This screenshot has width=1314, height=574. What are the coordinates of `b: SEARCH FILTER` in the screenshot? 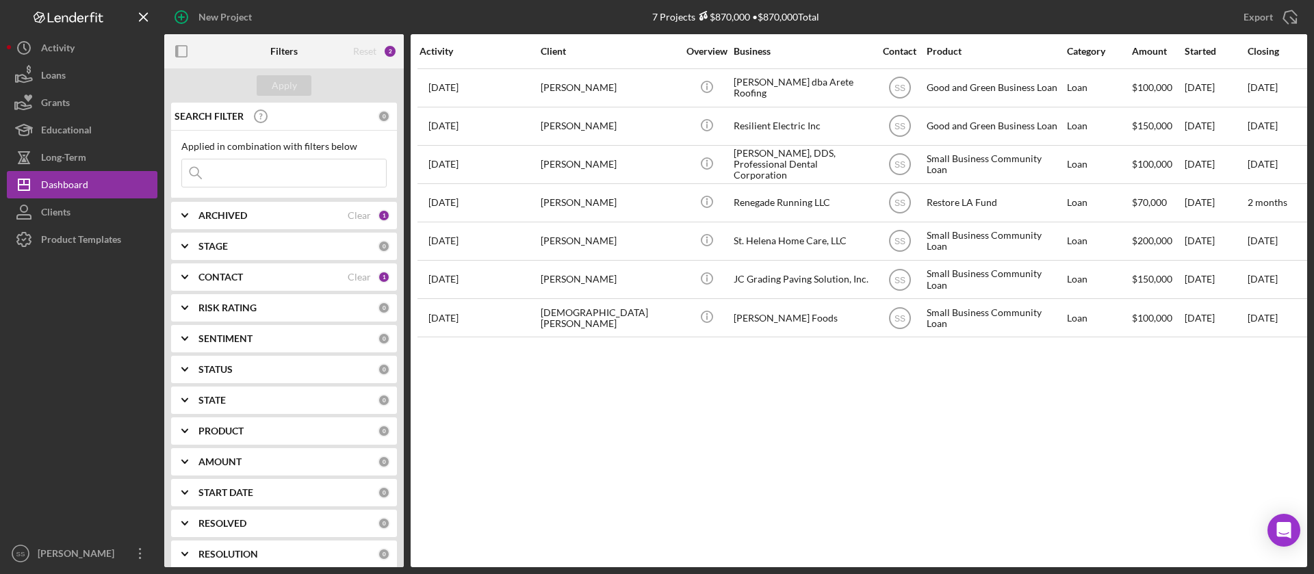 It's located at (209, 116).